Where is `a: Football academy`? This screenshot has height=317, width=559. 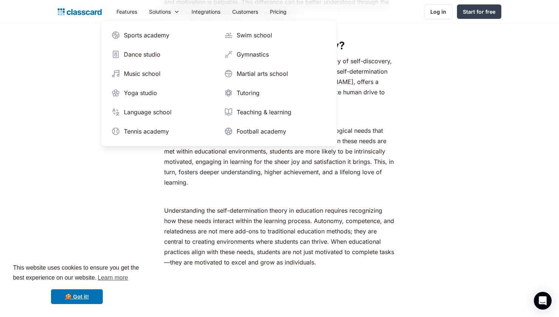
a: Football academy is located at coordinates (275, 131).